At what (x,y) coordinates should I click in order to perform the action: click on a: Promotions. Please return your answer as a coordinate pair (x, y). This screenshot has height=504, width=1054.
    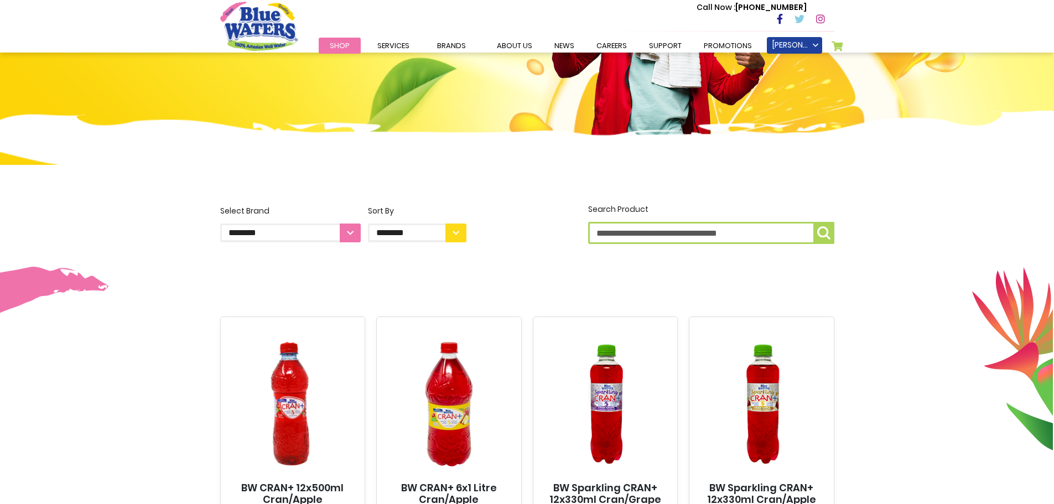
    Looking at the image, I should click on (728, 45).